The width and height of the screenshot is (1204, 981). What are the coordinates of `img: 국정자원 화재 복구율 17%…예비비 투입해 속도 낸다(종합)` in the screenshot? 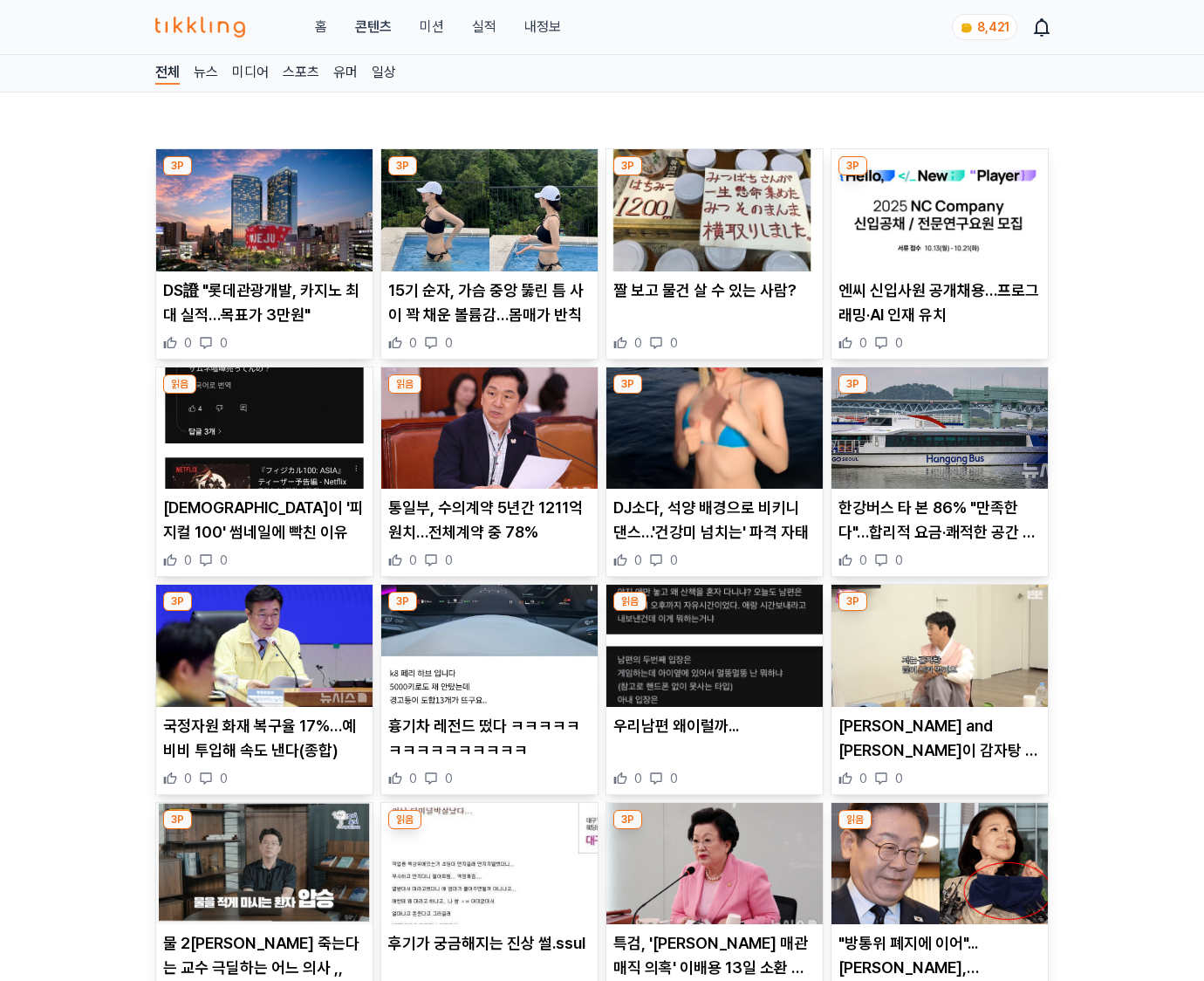 It's located at (265, 645).